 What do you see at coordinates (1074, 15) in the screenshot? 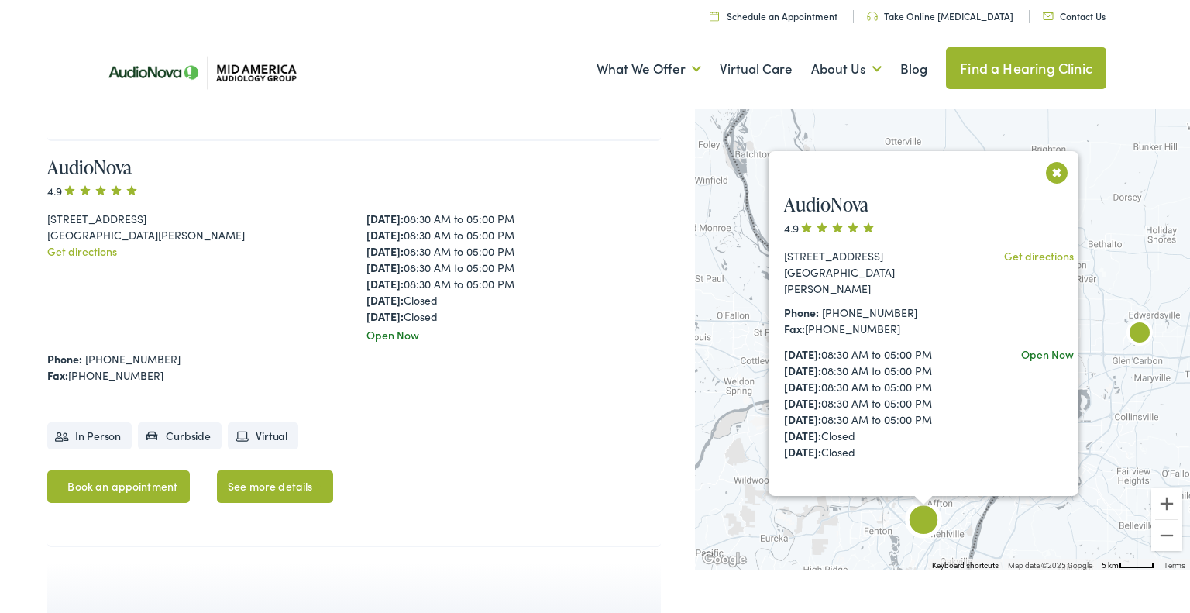
I see `a: Contact Us` at bounding box center [1074, 15].